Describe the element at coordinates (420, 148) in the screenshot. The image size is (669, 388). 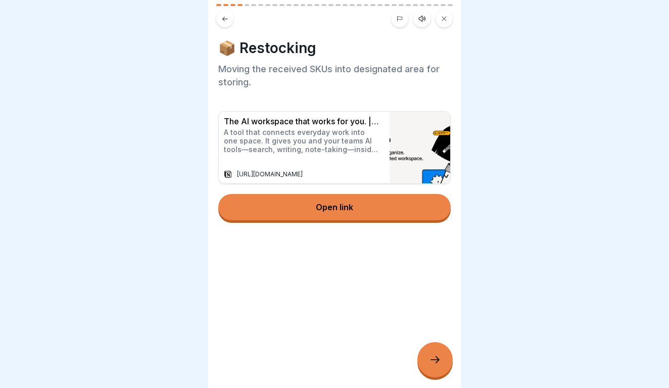
I see `img: default.png` at that location.